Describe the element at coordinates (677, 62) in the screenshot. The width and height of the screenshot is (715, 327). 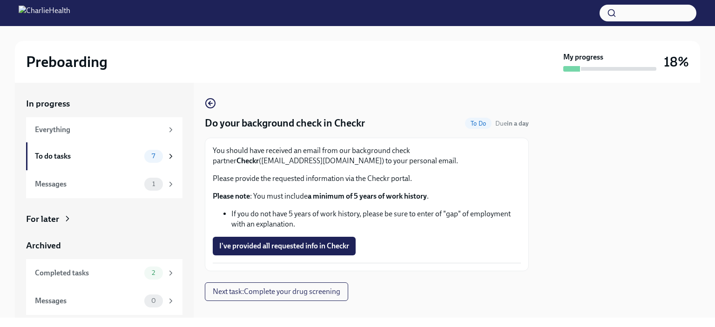
I see `h3: 18%` at that location.